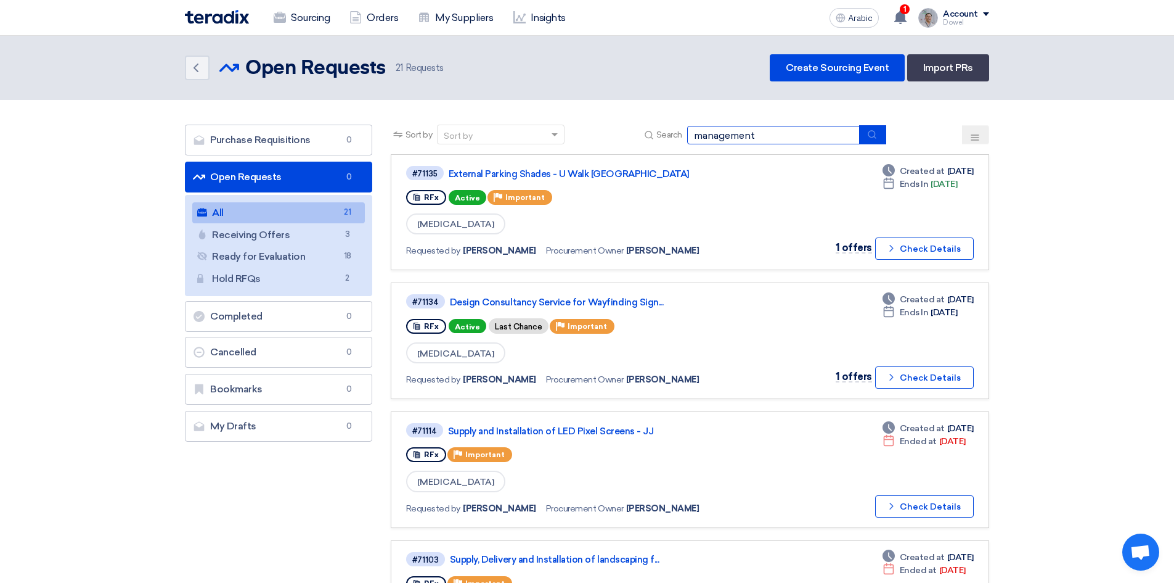  I want to click on font: 1, so click(905, 9).